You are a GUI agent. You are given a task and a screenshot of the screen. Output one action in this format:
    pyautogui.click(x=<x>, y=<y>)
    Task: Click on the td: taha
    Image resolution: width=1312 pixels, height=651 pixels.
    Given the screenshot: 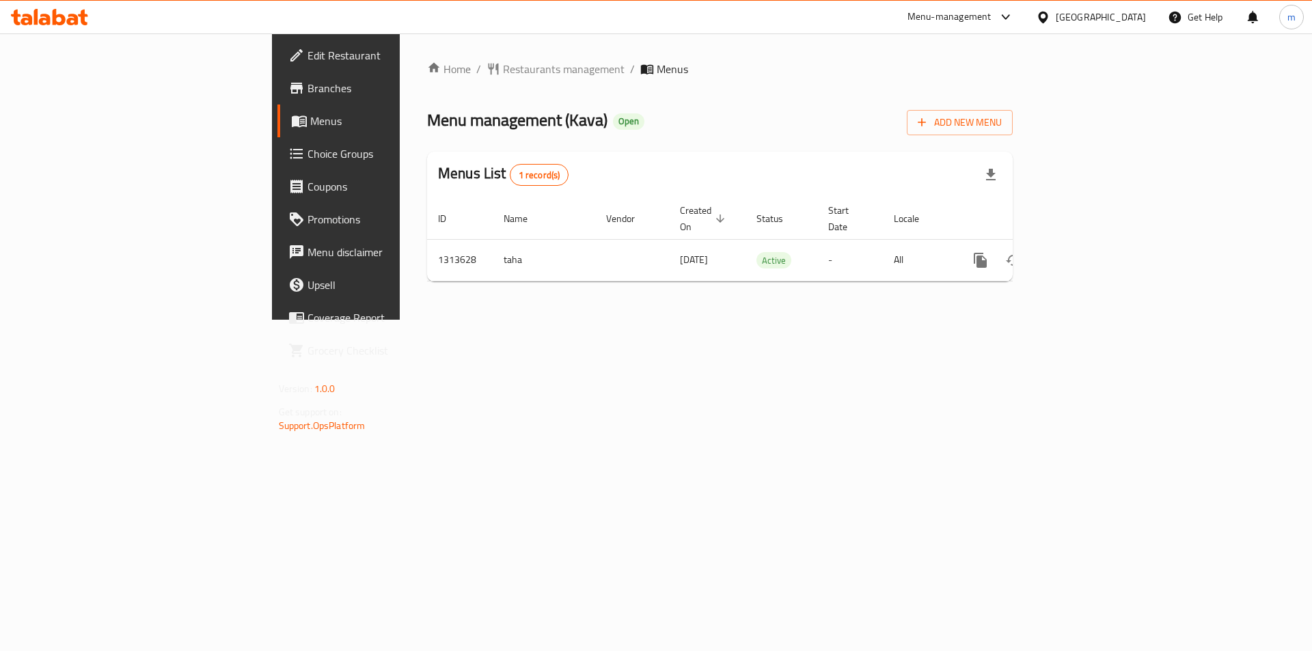 What is the action you would take?
    pyautogui.click(x=544, y=260)
    